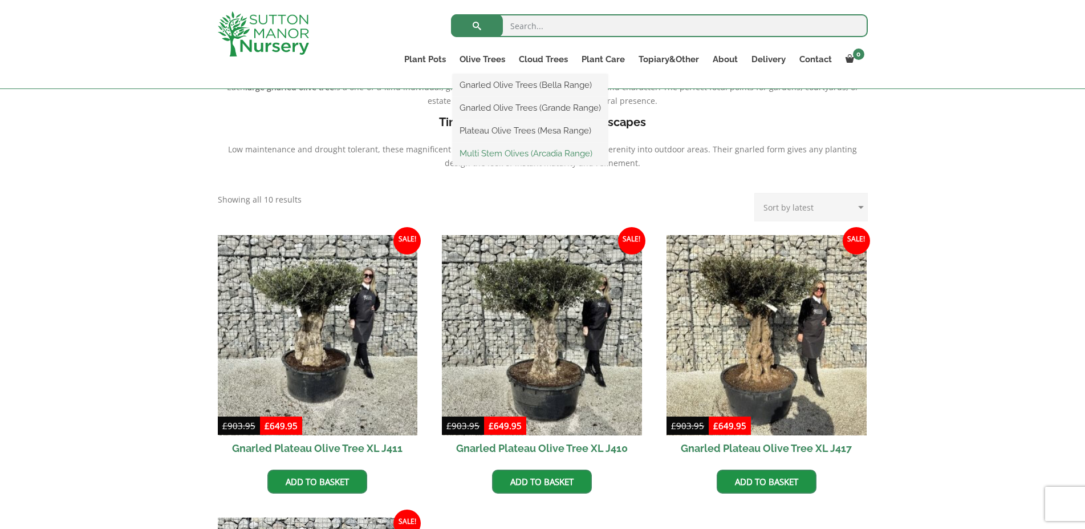  Describe the element at coordinates (530, 108) in the screenshot. I see `a: Gnarled Olive Trees (Grande Range)` at that location.